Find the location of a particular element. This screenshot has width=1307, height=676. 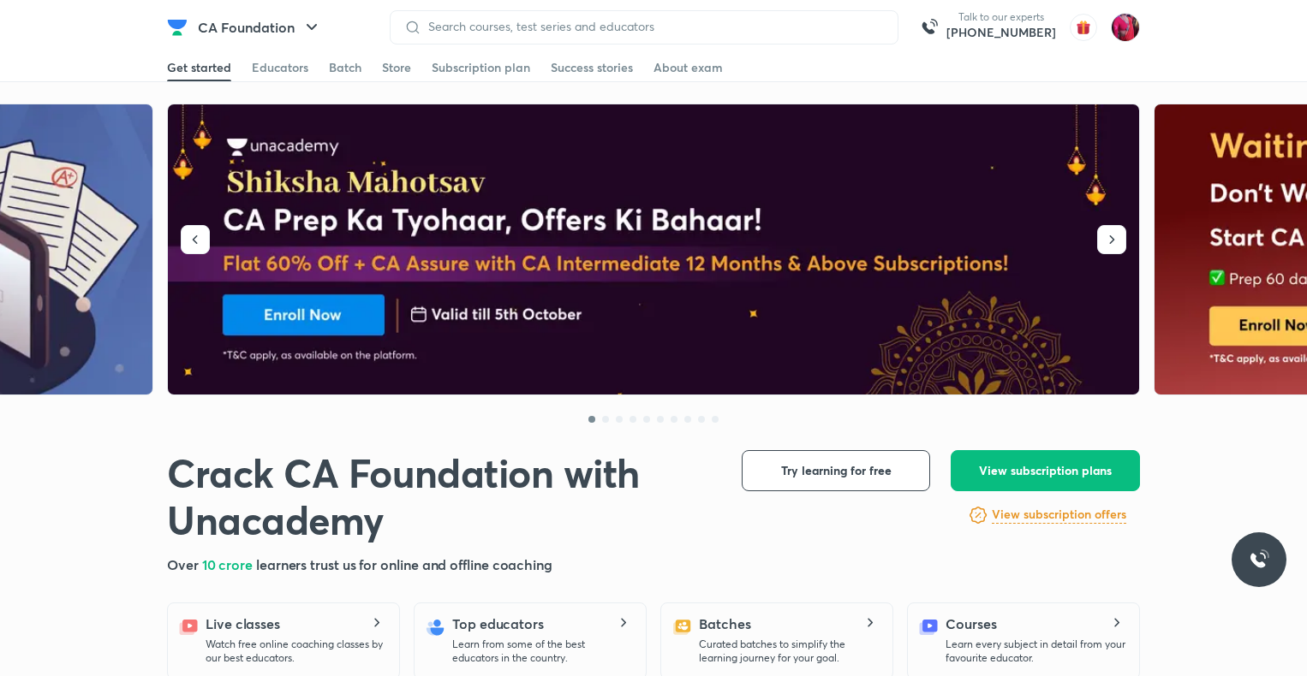

span: learners trust us for online and offline coaching is located at coordinates (404, 564).